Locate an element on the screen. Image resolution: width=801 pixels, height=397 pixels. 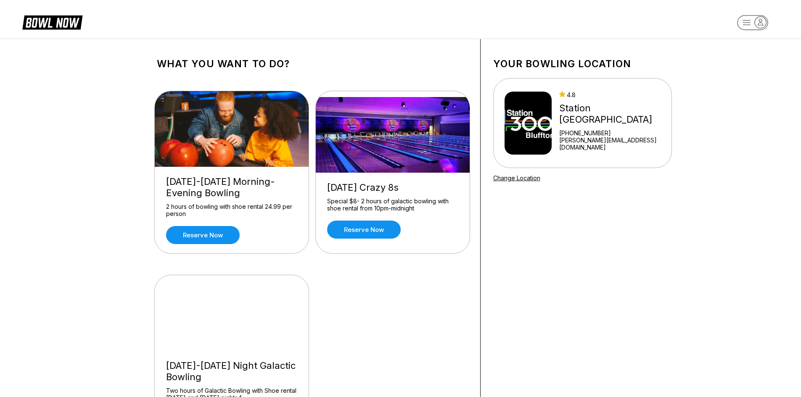
img: Station 300 Bluffton is located at coordinates (528, 123).